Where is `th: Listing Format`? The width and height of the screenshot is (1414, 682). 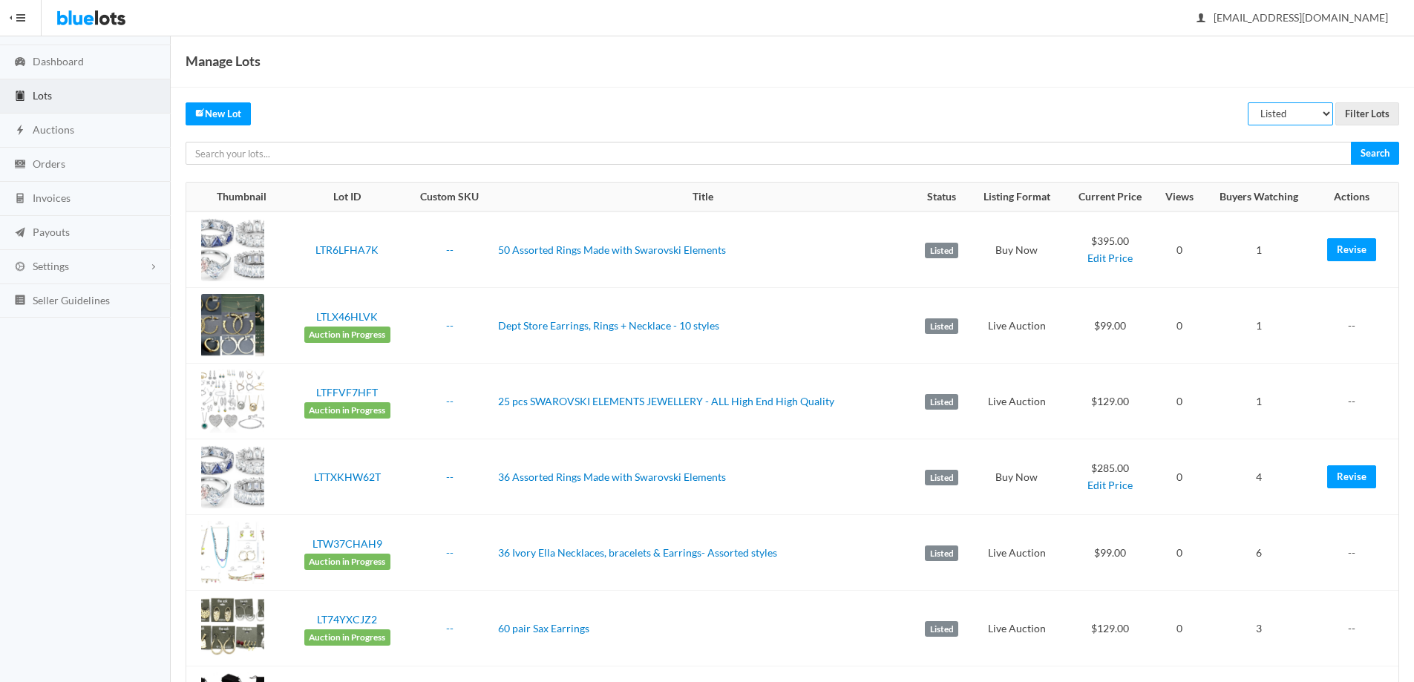 th: Listing Format is located at coordinates (1017, 197).